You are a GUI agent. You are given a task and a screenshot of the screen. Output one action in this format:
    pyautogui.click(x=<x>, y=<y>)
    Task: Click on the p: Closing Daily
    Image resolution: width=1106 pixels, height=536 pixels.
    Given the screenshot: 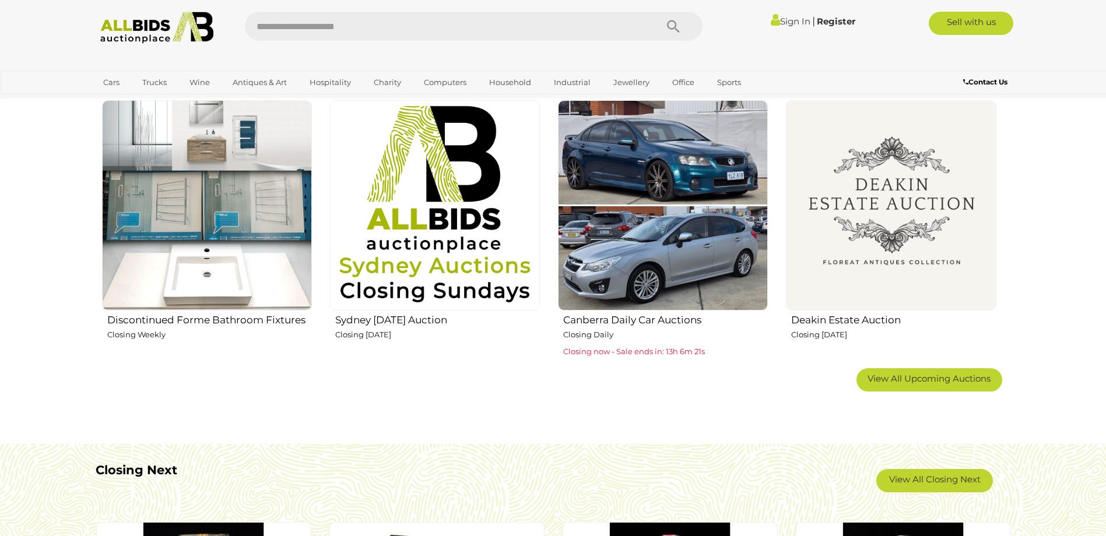 What is the action you would take?
    pyautogui.click(x=665, y=335)
    